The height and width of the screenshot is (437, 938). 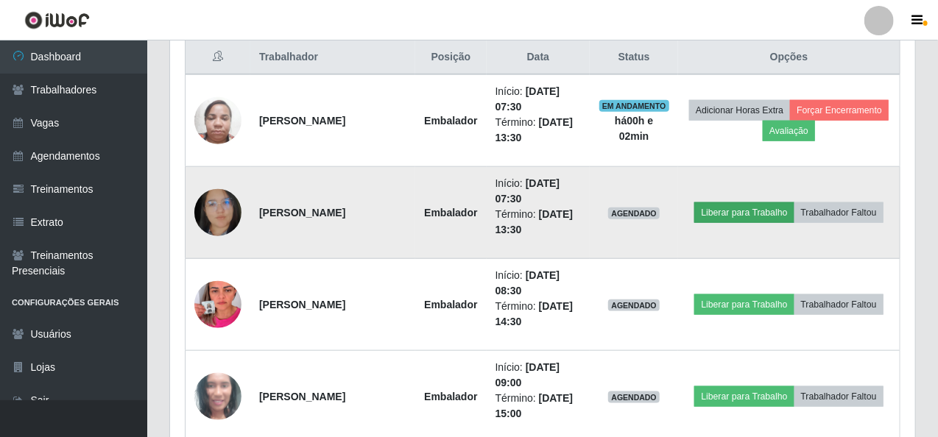 What do you see at coordinates (333, 57) in the screenshot?
I see `th: Trabalhador` at bounding box center [333, 57].